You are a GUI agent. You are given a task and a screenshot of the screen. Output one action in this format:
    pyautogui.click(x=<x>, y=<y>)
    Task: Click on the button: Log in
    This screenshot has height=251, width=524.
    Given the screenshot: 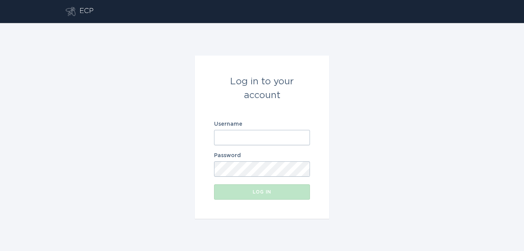 What is the action you would take?
    pyautogui.click(x=262, y=192)
    